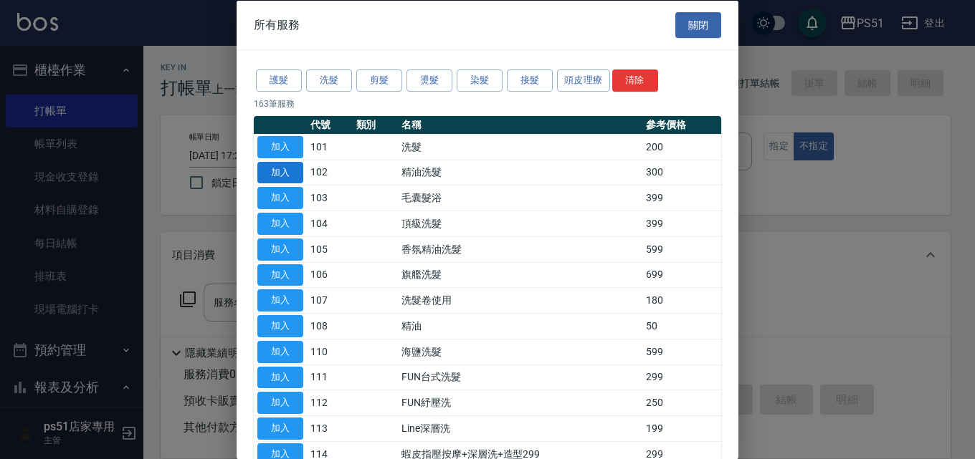  I want to click on td: 102, so click(330, 173).